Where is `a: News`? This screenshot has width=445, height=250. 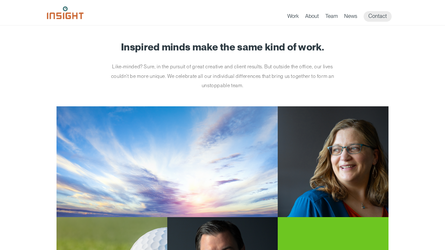 a: News is located at coordinates (351, 17).